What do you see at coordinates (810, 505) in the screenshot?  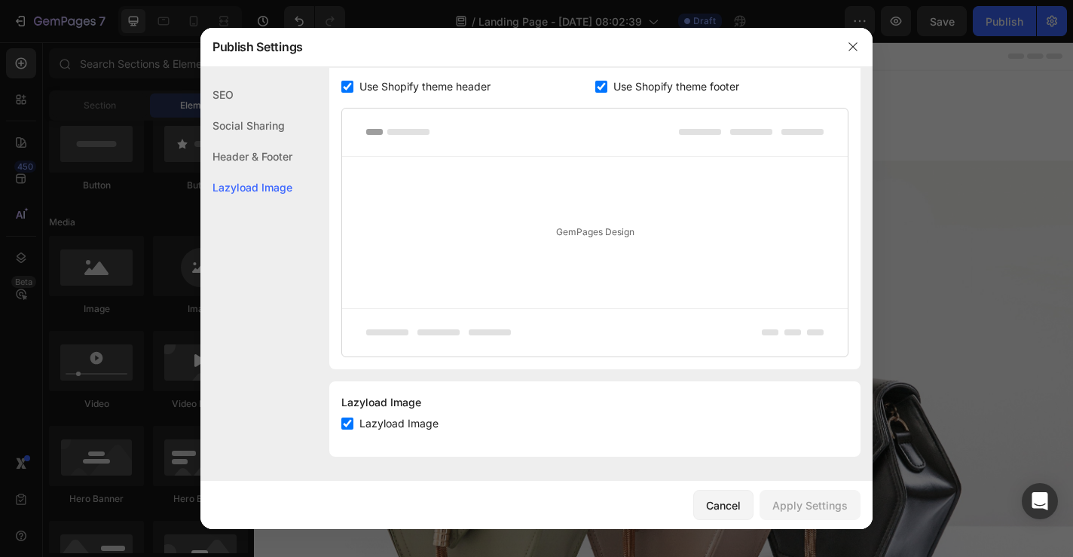 I see `button: Apply Settings` at bounding box center [810, 505].